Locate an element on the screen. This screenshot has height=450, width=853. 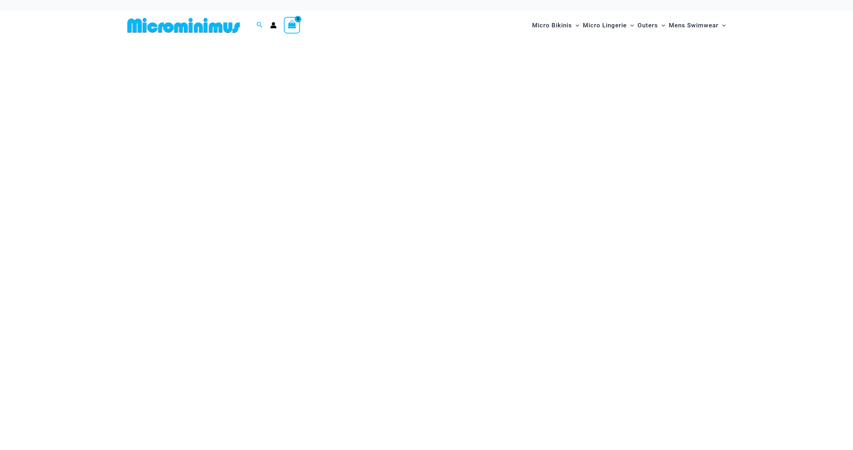
img: MM SHOP LOGO FLAT is located at coordinates (184, 25).